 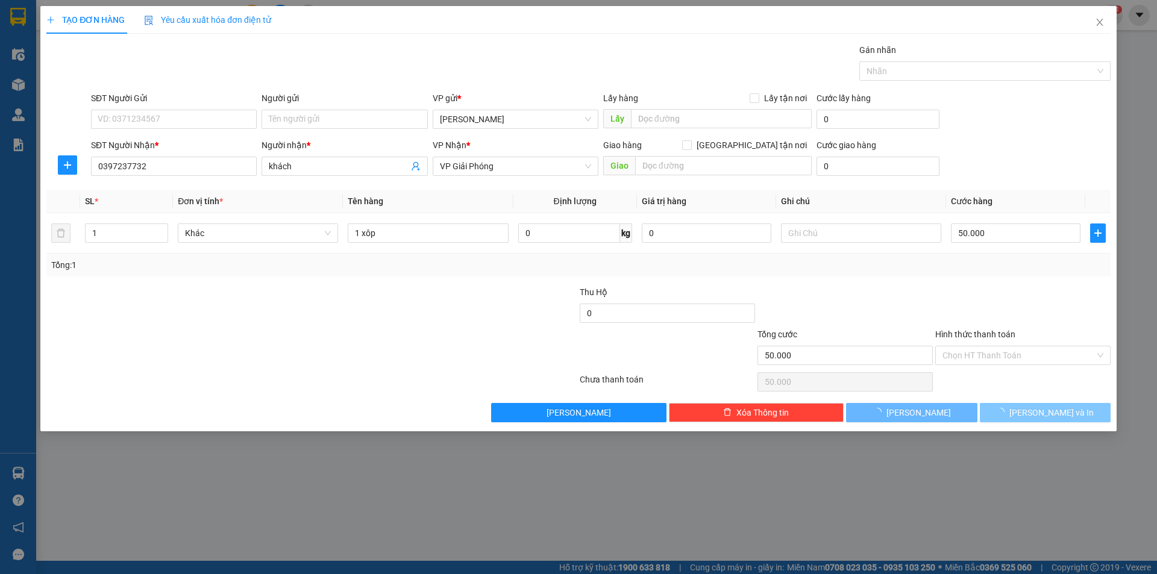 I want to click on span: Lấy hàng, so click(x=620, y=98).